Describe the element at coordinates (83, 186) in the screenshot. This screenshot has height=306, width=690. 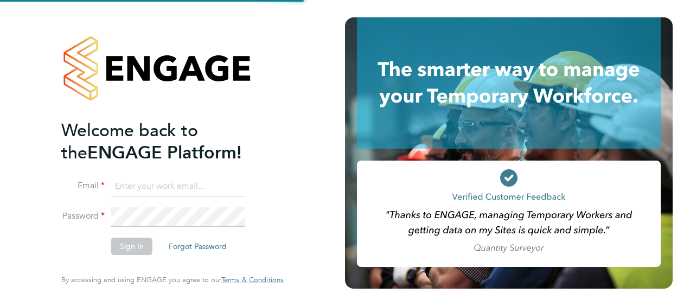
I see `label: Email` at that location.